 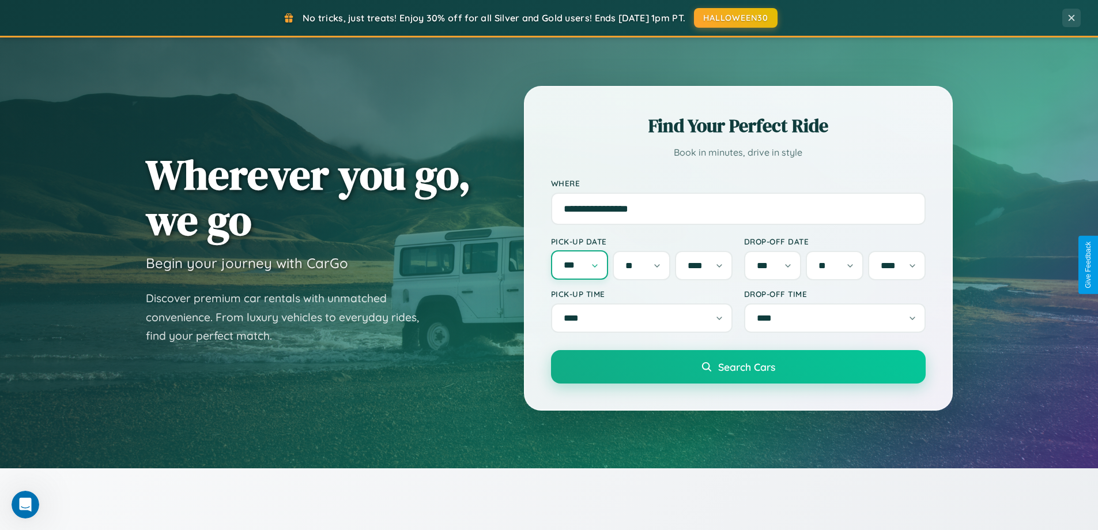 What do you see at coordinates (835, 241) in the screenshot?
I see `label: Drop-off Date` at bounding box center [835, 241].